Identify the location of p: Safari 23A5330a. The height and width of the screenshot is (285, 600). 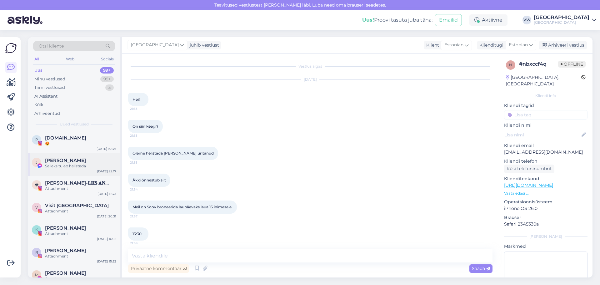
(546, 224).